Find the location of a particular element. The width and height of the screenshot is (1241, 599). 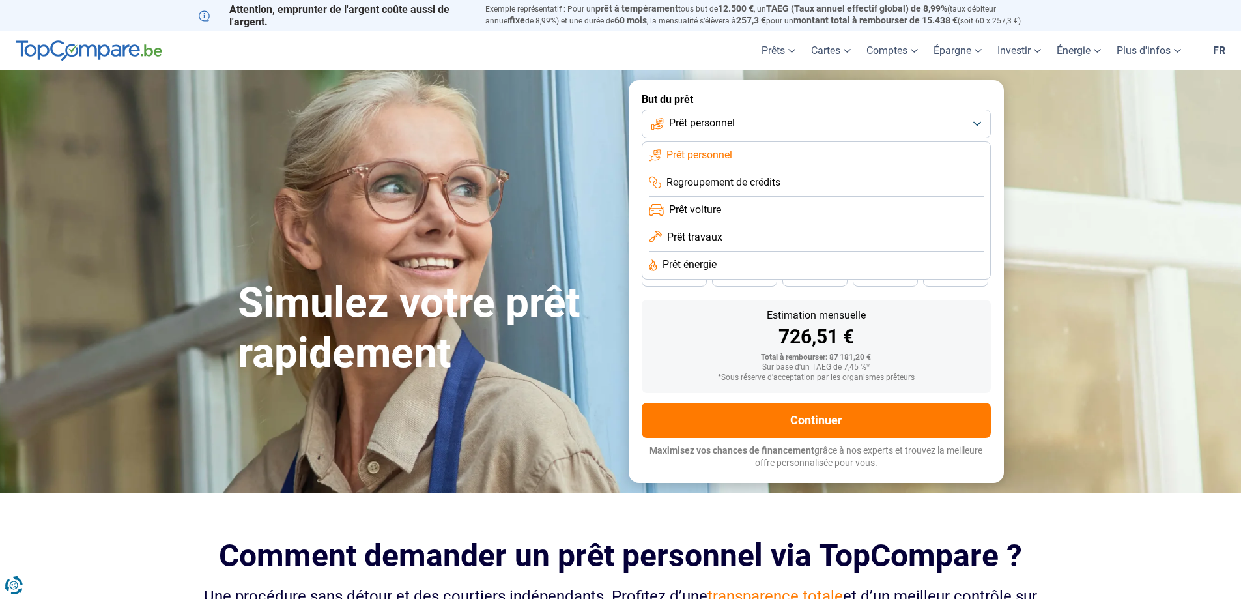

span: prêt à tempérament is located at coordinates (636, 8).